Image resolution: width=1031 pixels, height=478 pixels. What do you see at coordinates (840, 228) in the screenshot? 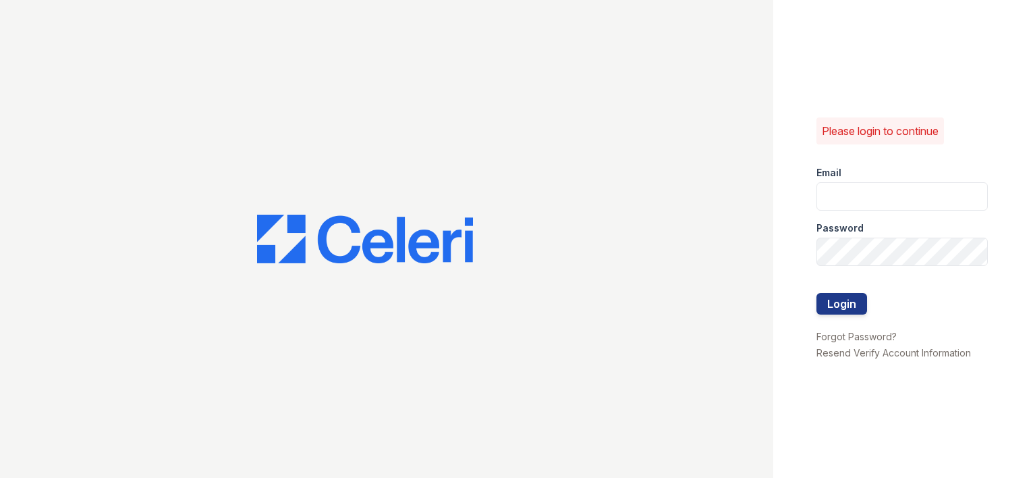
I see `label: Password` at bounding box center [840, 228].